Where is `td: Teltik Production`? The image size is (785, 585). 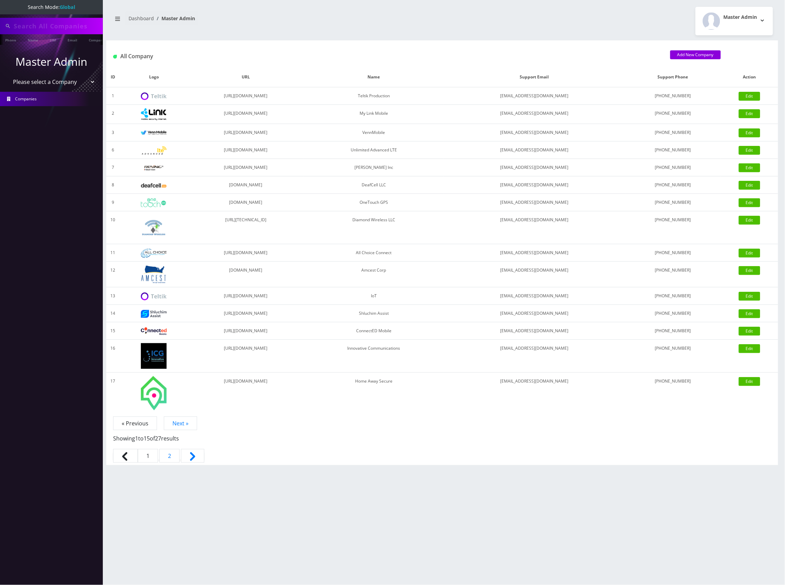
td: Teltik Production is located at coordinates (374, 96).